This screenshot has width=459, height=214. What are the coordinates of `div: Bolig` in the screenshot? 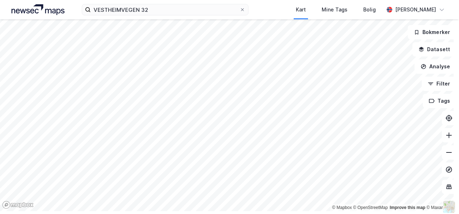 It's located at (369, 10).